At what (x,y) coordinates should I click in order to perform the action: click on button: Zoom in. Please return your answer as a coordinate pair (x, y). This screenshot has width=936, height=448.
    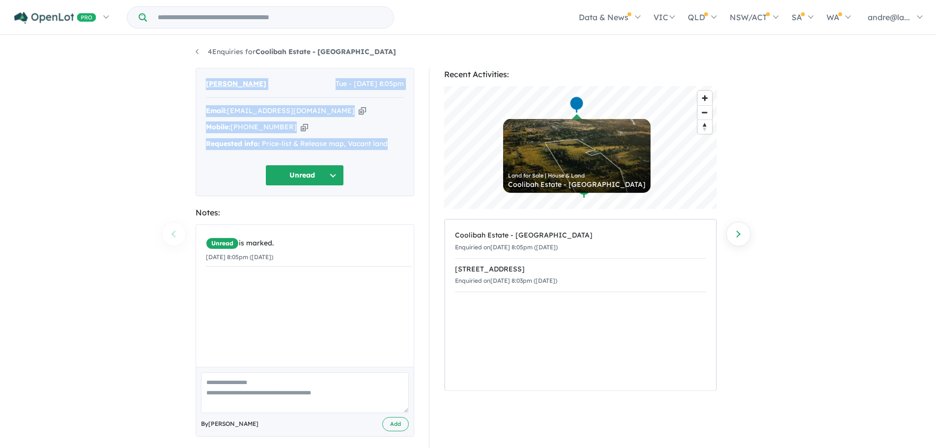
    Looking at the image, I should click on (705, 98).